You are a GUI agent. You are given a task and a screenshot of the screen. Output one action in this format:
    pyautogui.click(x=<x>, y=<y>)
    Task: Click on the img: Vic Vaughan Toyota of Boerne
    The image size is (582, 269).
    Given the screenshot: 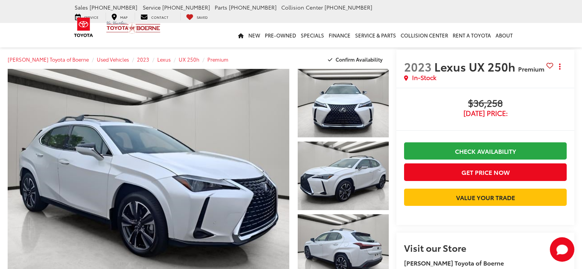 What is the action you would take?
    pyautogui.click(x=133, y=27)
    